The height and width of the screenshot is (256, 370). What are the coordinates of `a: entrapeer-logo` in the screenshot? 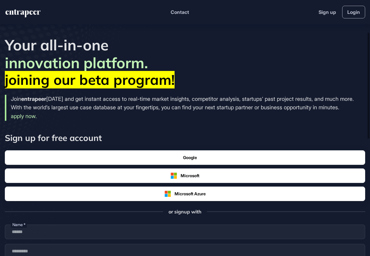 It's located at (23, 15).